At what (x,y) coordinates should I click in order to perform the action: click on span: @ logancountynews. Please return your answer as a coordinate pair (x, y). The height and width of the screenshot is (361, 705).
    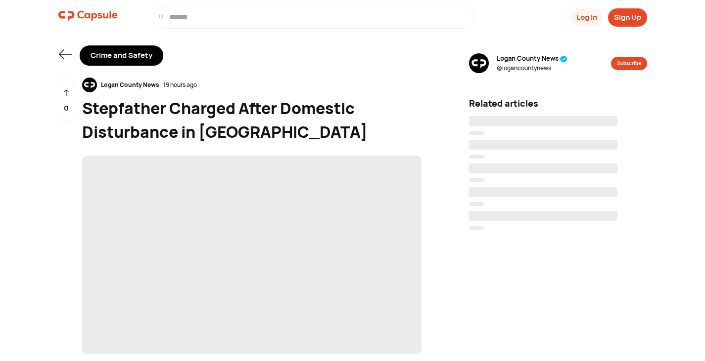
    Looking at the image, I should click on (531, 68).